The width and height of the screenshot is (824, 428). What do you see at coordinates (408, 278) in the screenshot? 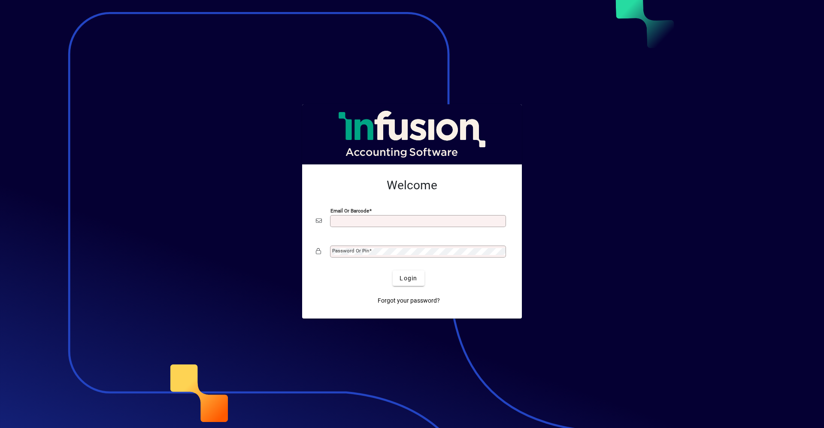
I see `span: Login` at bounding box center [408, 278].